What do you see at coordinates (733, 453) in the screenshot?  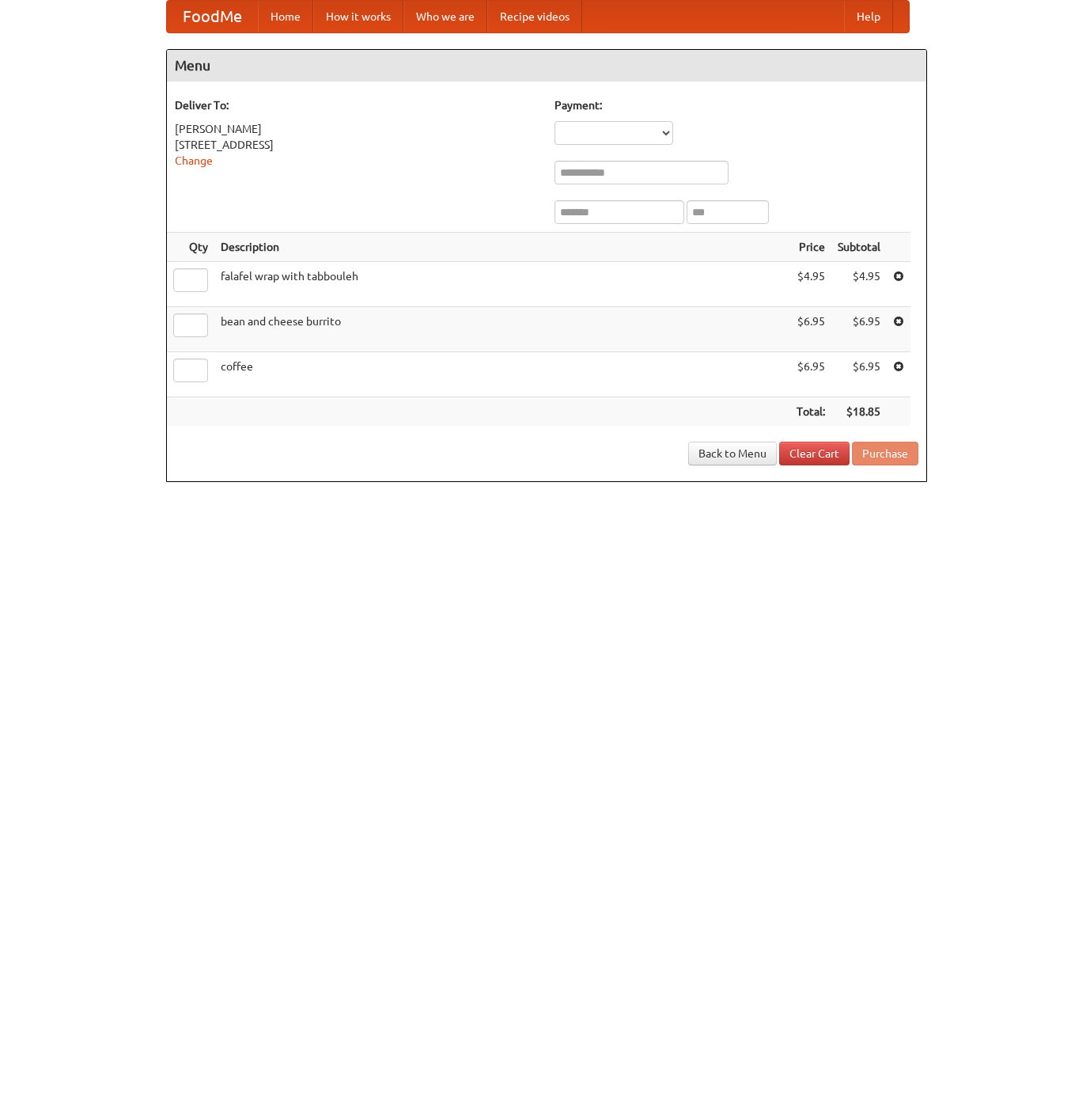 I see `a: Back to Menu` at bounding box center [733, 453].